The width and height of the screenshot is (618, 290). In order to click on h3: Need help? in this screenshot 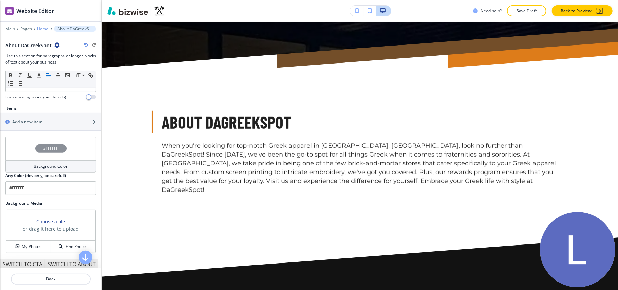, I will do `click(491, 11)`.